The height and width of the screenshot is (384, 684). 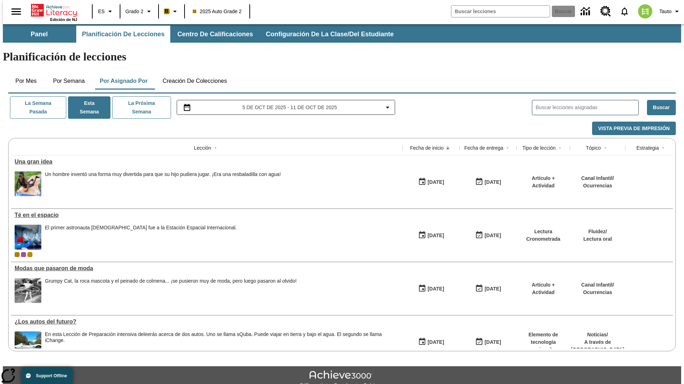 What do you see at coordinates (605, 11) in the screenshot?
I see `a: Centro de recursos, Se abrirá en una pestaña nueva.` at bounding box center [605, 11].